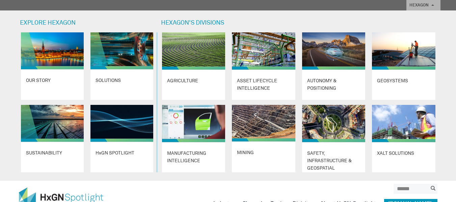  Describe the element at coordinates (299, 23) in the screenshot. I see `h2: HEXAGON'S DIVISIONS` at that location.